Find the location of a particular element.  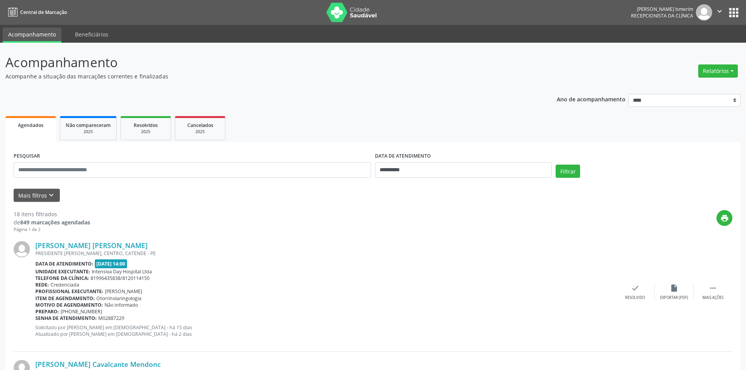

span: Não compareceram is located at coordinates (88, 125).